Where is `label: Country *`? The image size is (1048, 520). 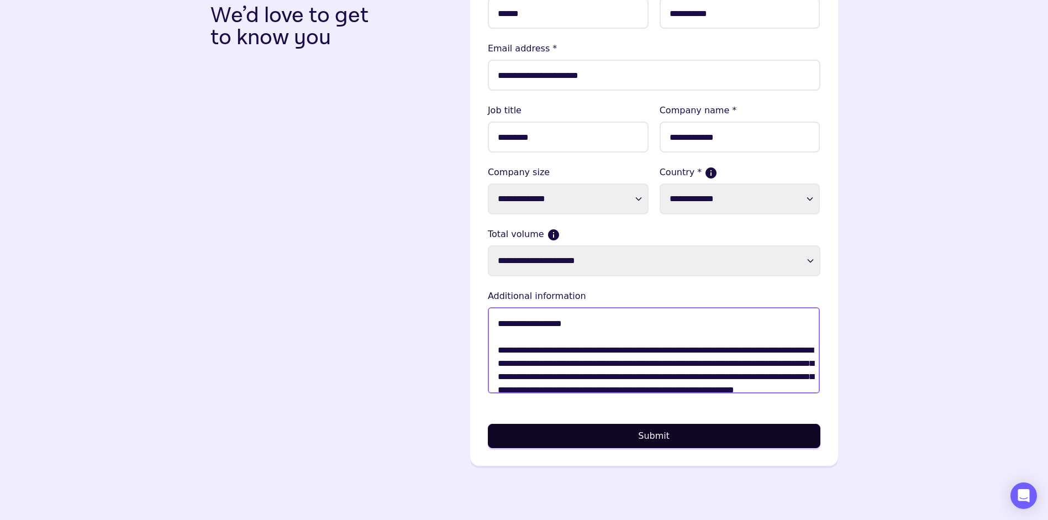 label: Country * is located at coordinates (740, 172).